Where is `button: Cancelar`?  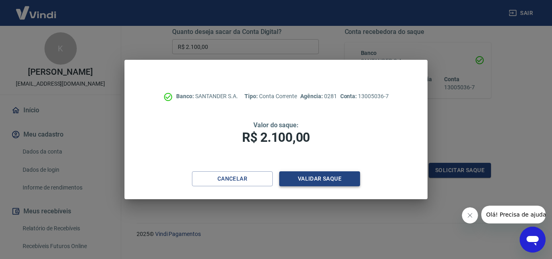
button: Cancelar is located at coordinates (232, 179).